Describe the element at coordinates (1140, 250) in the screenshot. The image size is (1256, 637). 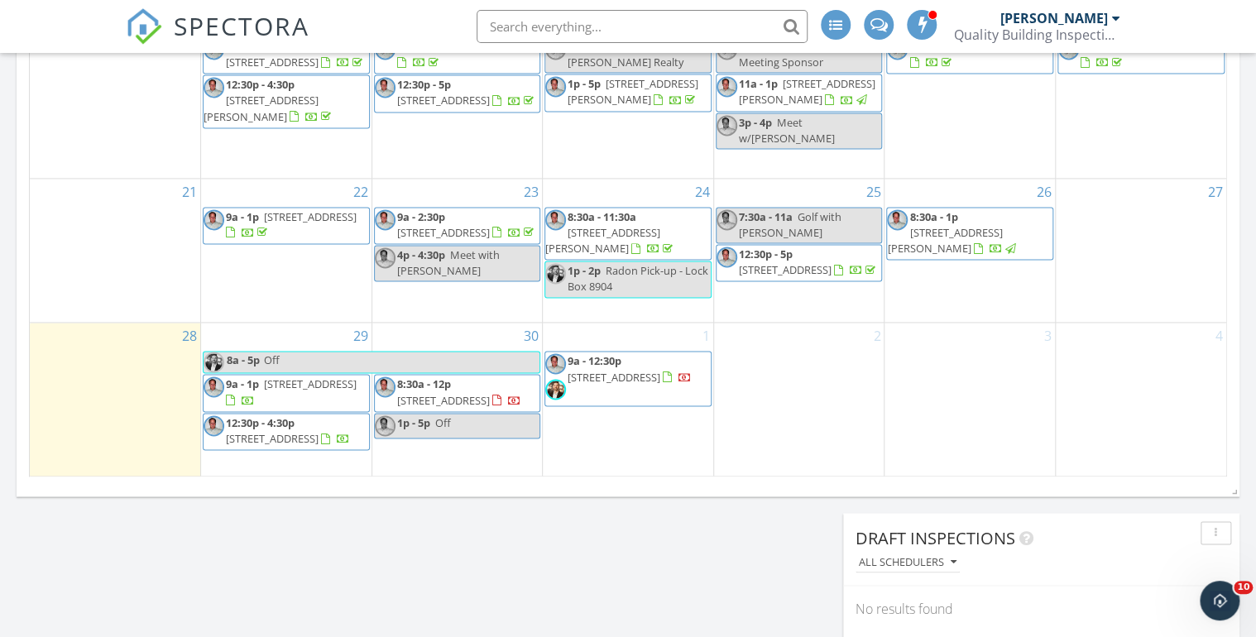
I see `td: Go to September 27, 2025` at that location.